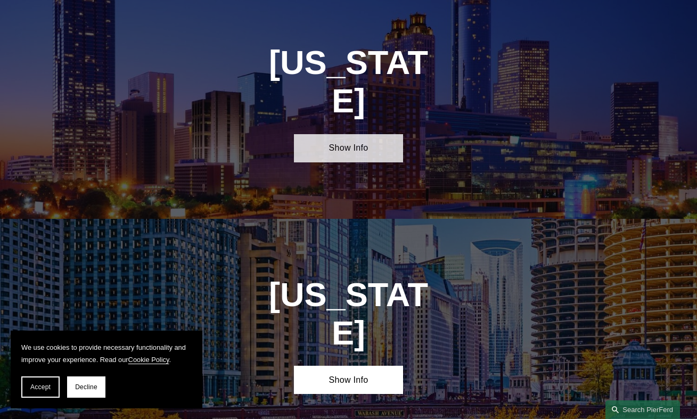  What do you see at coordinates (40, 387) in the screenshot?
I see `span: Accept` at bounding box center [40, 387].